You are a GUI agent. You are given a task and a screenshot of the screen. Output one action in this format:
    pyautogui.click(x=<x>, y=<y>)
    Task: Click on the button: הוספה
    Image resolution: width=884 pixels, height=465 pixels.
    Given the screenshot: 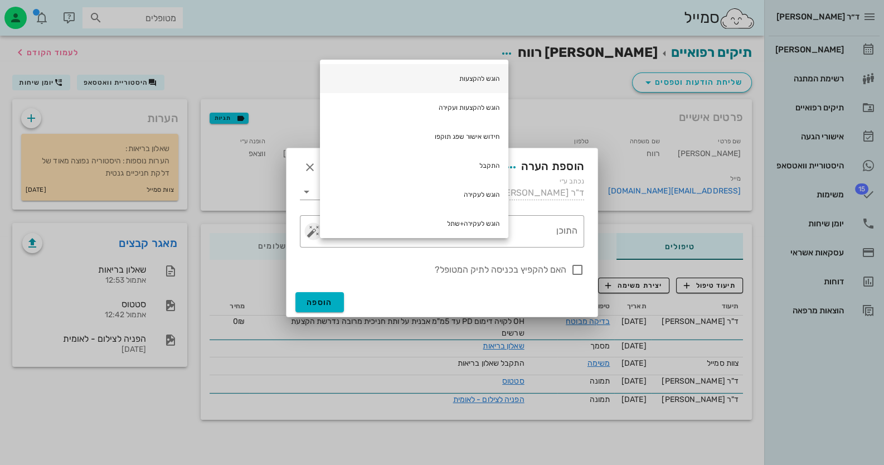 What is the action you would take?
    pyautogui.click(x=319, y=302)
    